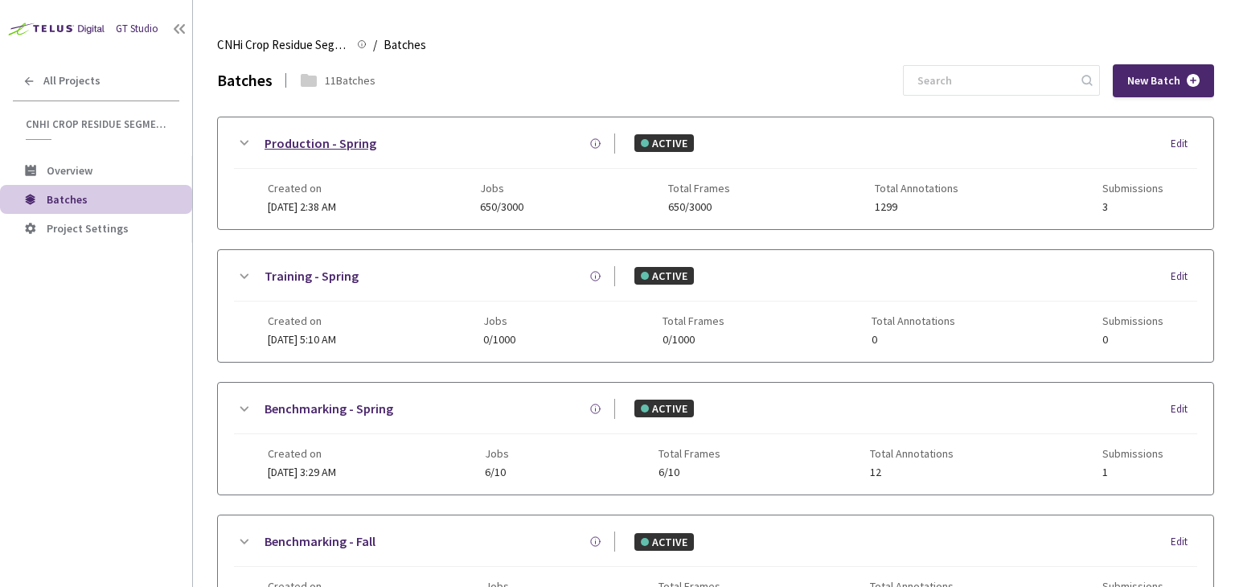 The height and width of the screenshot is (587, 1235). I want to click on span: Overview, so click(69, 170).